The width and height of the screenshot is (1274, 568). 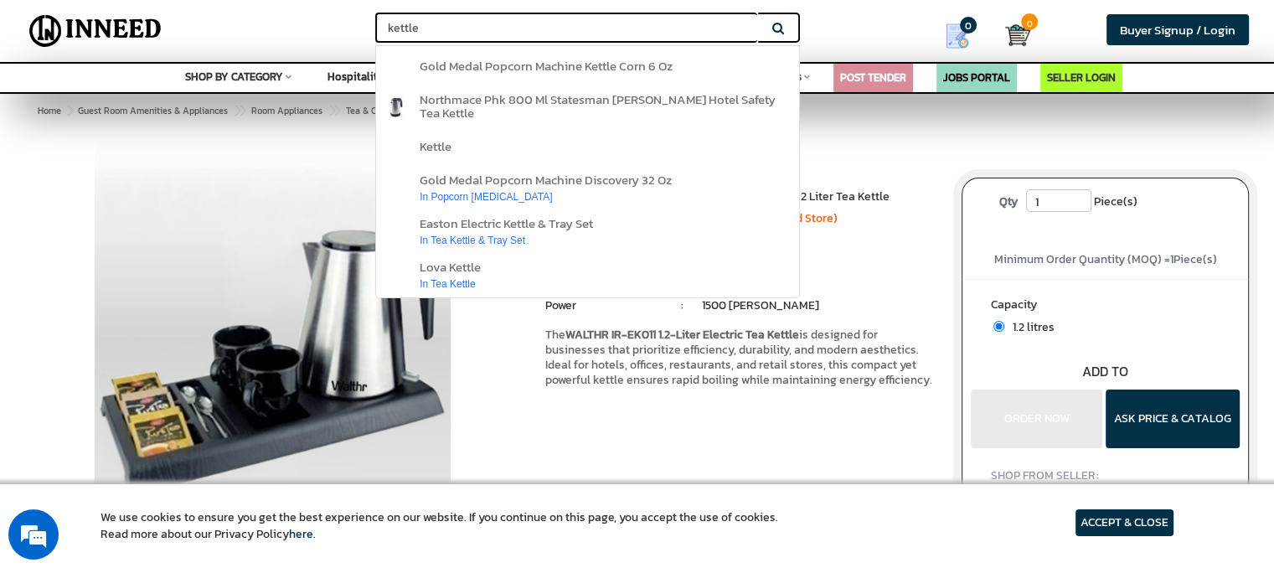 I want to click on span: gold medal popcorn machine kettle corn 6 oz, so click(x=546, y=65).